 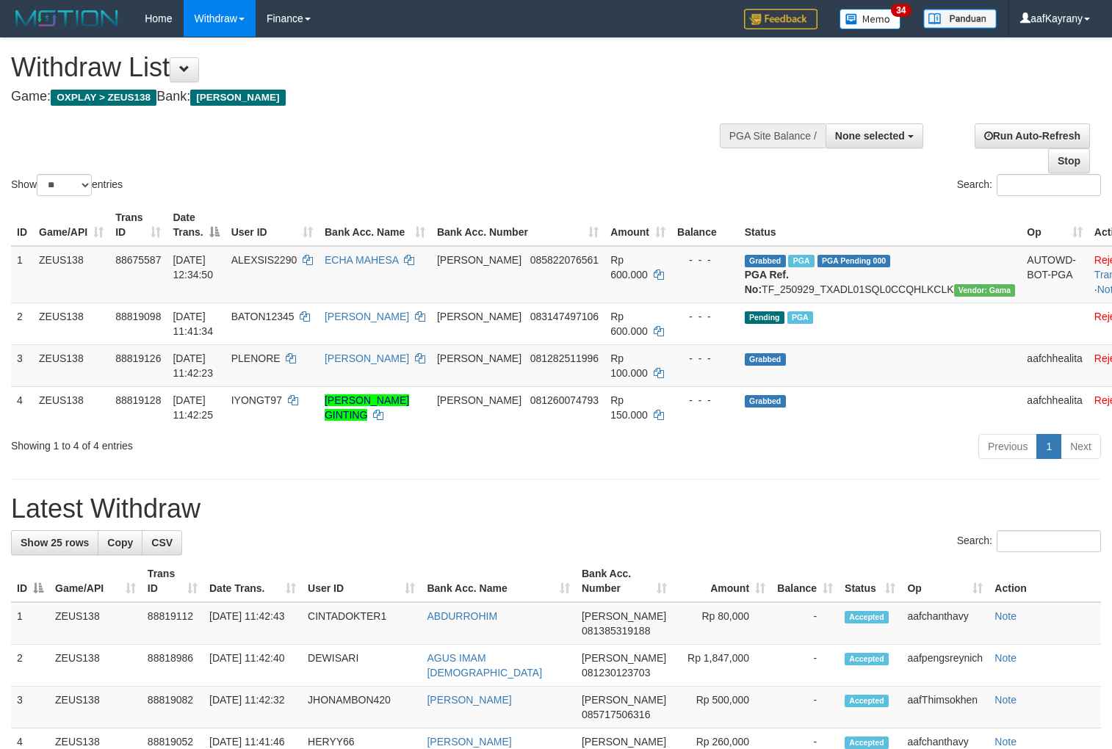 What do you see at coordinates (264, 260) in the screenshot?
I see `span: ALEXSIS2290` at bounding box center [264, 260].